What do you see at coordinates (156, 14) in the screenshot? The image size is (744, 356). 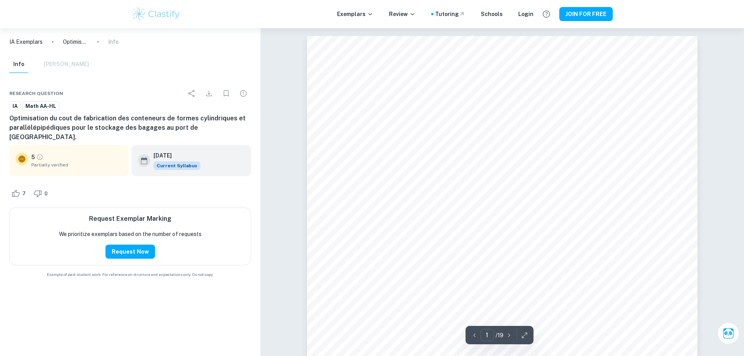 I see `a: Clastify logo` at bounding box center [156, 14].